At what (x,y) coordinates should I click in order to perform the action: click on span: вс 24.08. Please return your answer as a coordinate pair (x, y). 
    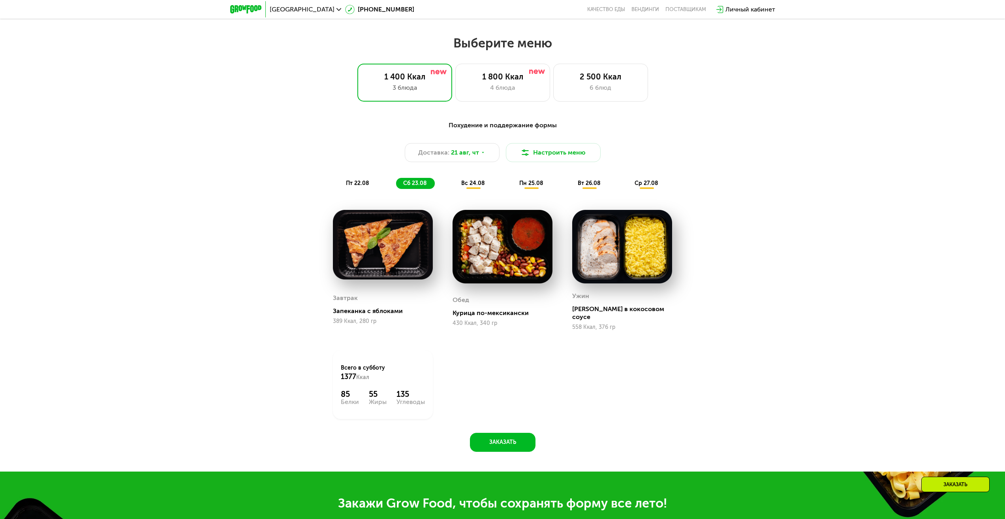
    Looking at the image, I should click on (473, 183).